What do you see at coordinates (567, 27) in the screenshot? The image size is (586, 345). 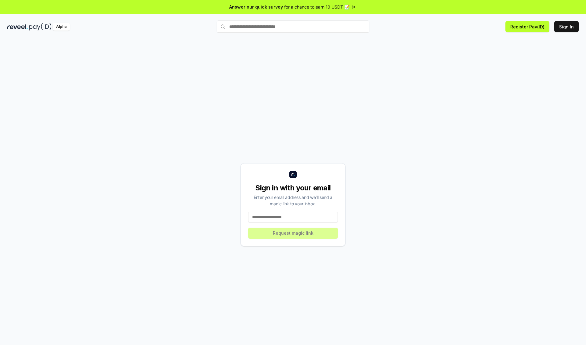 I see `button: Sign In` at bounding box center [567, 27].